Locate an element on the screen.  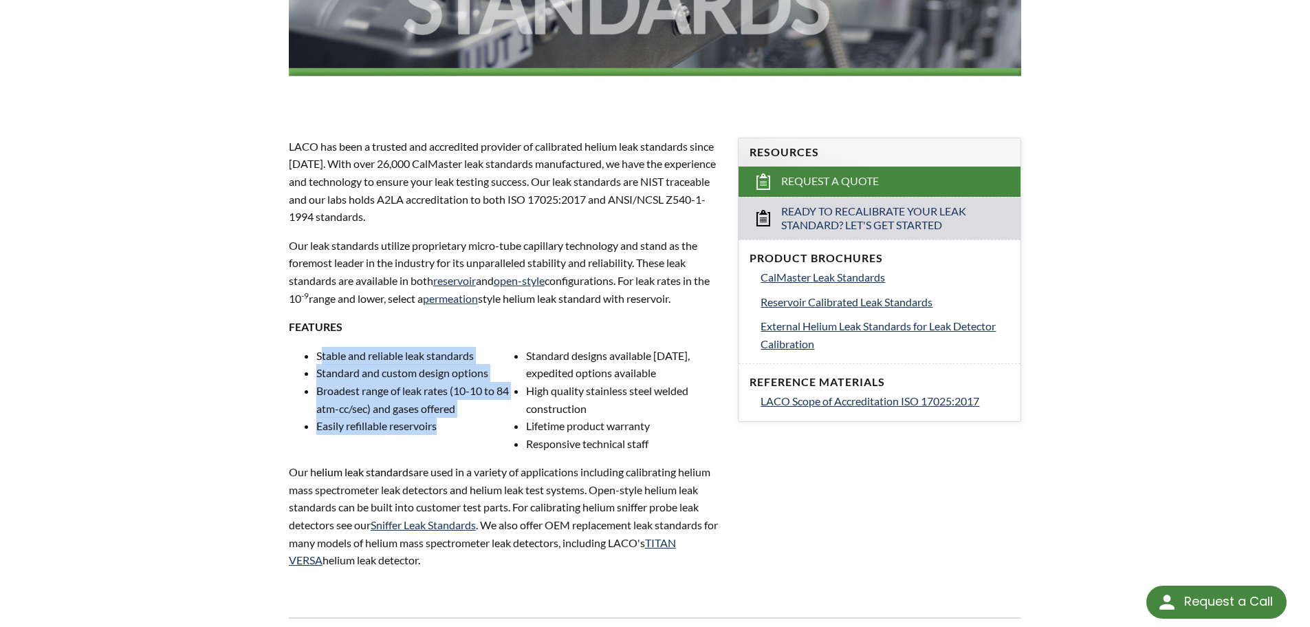
a: Reservoir Calibrated Leak Standards is located at coordinates (885, 302).